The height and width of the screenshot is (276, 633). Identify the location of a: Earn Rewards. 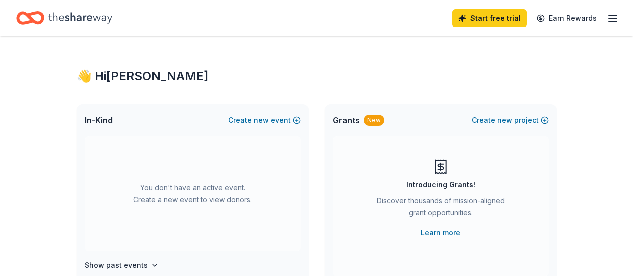
(567, 18).